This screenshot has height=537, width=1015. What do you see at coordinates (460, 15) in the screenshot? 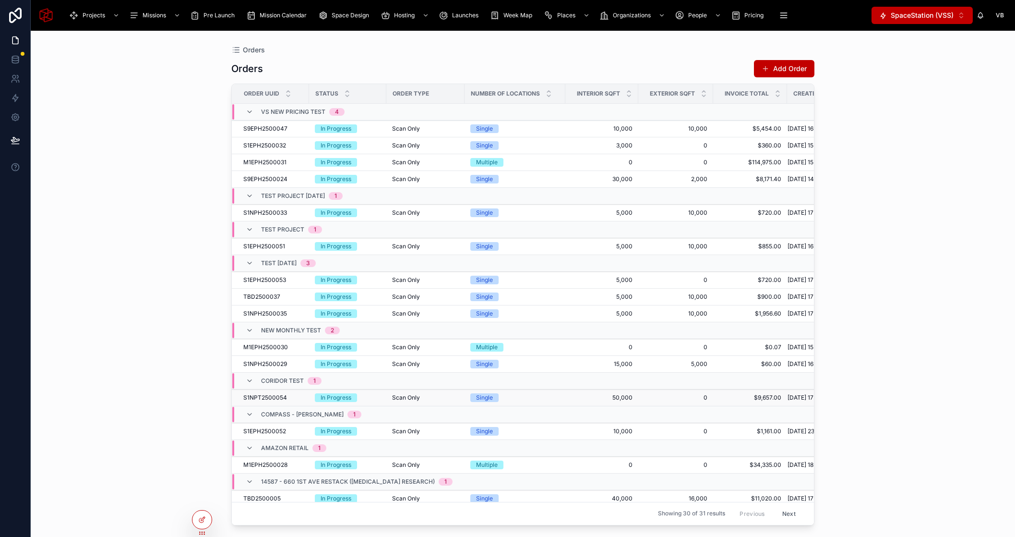
I see `a: Launches` at bounding box center [460, 15].